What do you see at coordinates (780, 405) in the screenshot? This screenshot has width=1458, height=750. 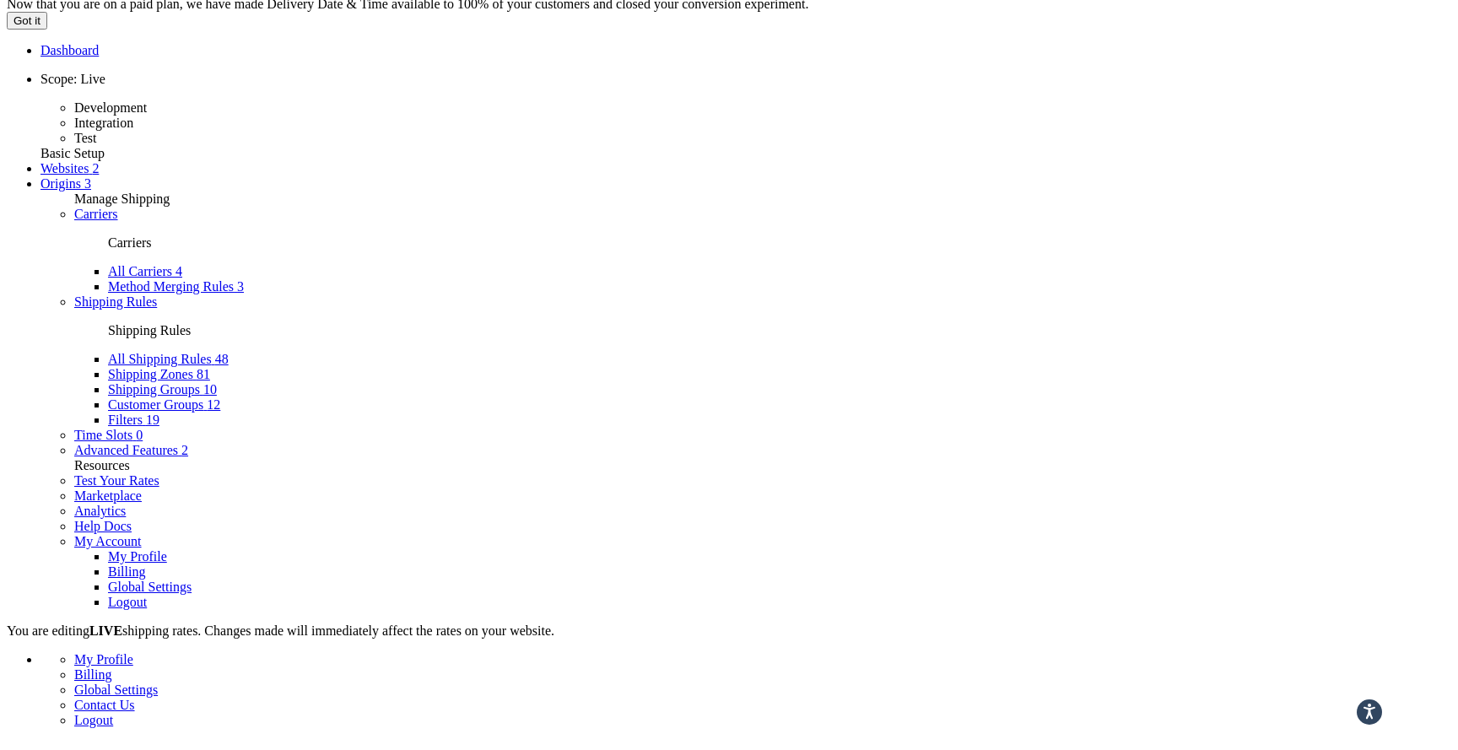 I see `li: Customer Groups` at bounding box center [780, 405].